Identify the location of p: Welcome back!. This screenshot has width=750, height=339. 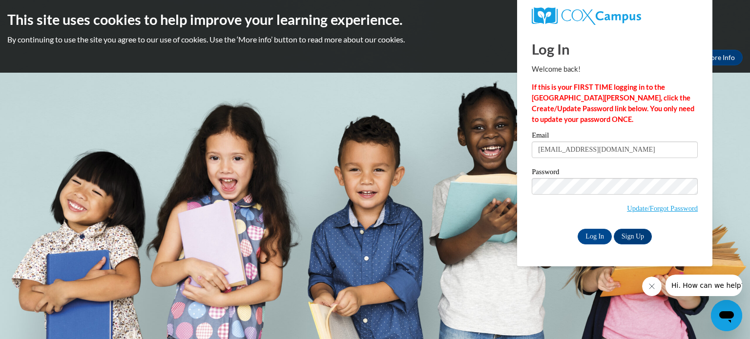
(615, 69).